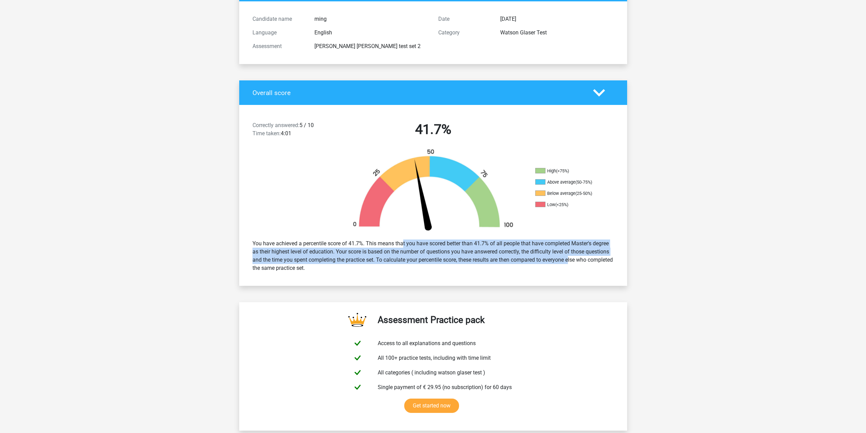 This screenshot has width=866, height=433. What do you see at coordinates (276, 125) in the screenshot?
I see `span: Correctly answered:` at bounding box center [276, 125].